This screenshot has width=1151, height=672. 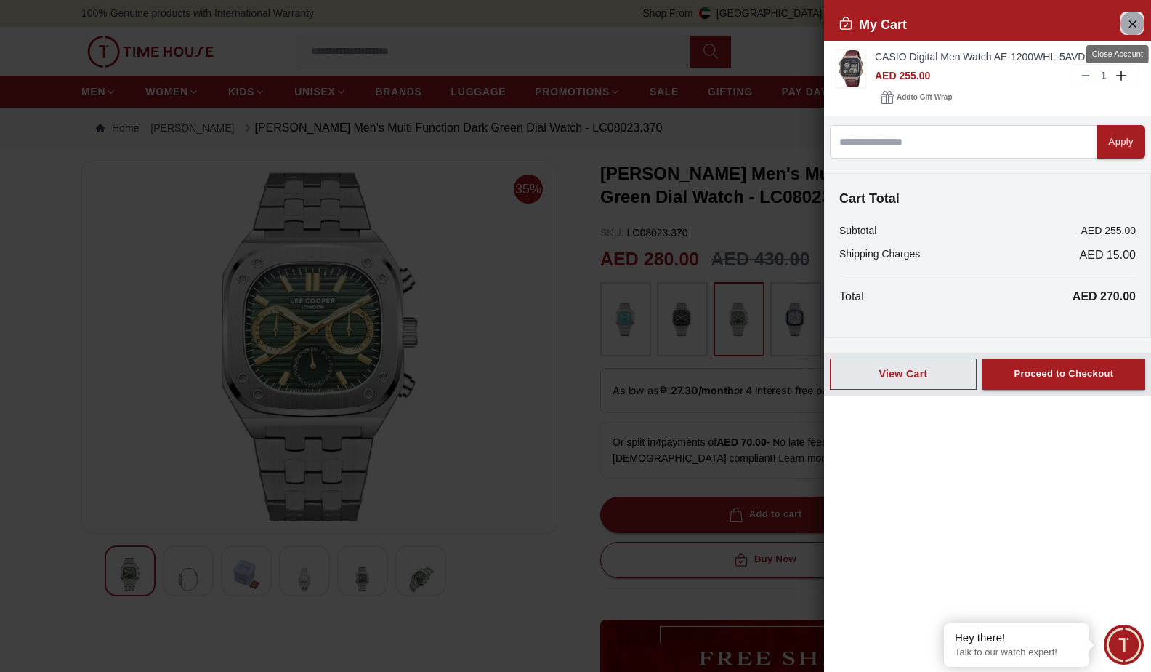 What do you see at coordinates (1122, 142) in the screenshot?
I see `button: Apply` at bounding box center [1122, 142].